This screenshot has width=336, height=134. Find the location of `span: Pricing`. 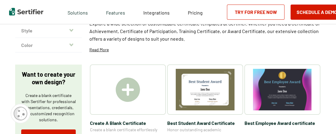

span: Pricing is located at coordinates (195, 12).